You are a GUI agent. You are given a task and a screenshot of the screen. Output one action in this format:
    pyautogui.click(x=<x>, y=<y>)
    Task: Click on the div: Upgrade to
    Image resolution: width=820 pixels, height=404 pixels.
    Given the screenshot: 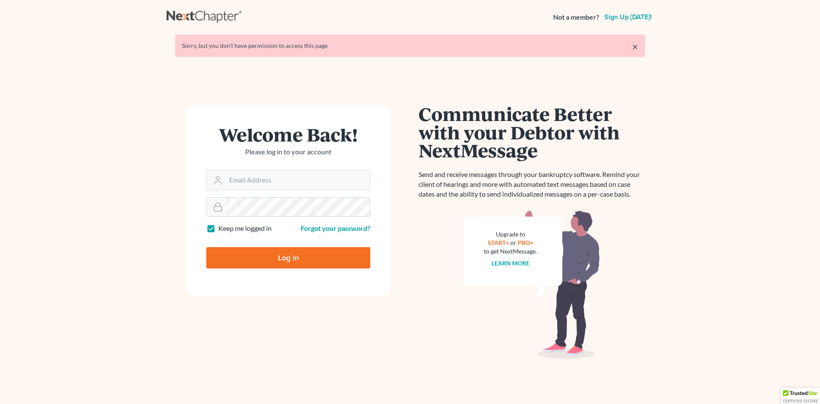 What is the action you would take?
    pyautogui.click(x=511, y=234)
    